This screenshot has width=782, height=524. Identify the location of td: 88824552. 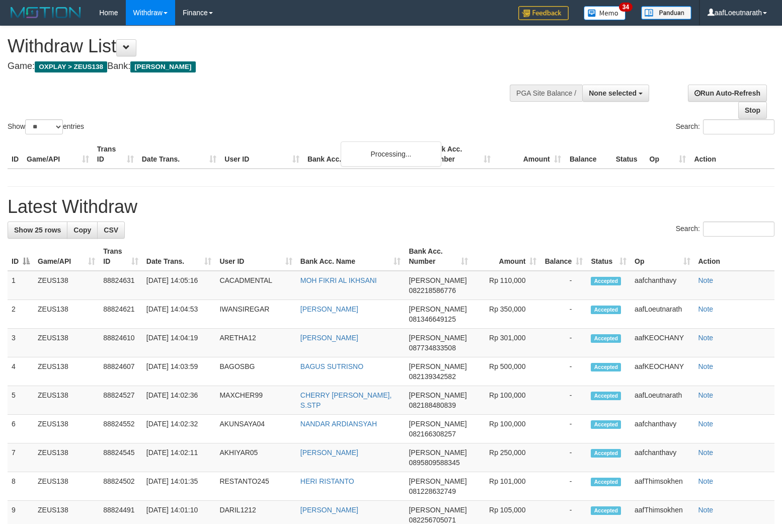
(121, 429).